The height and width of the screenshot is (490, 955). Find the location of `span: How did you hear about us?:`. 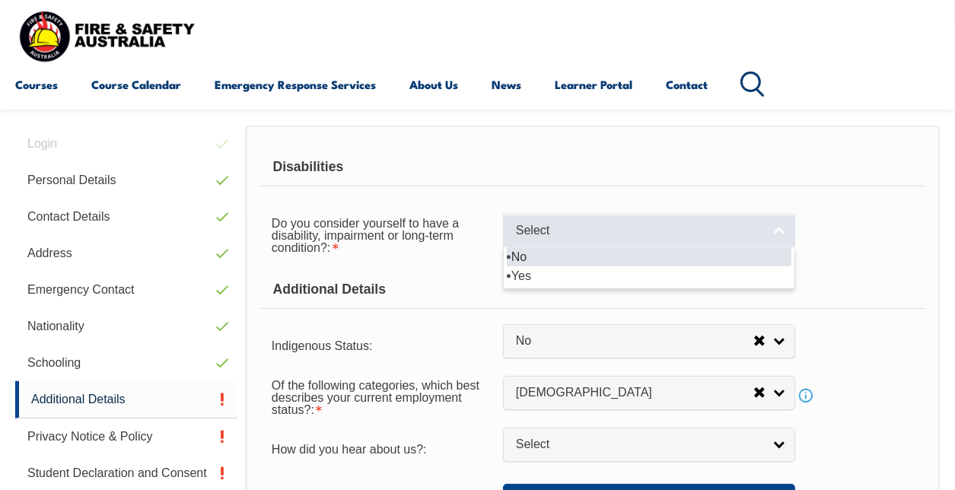

span: How did you hear about us?: is located at coordinates (349, 449).